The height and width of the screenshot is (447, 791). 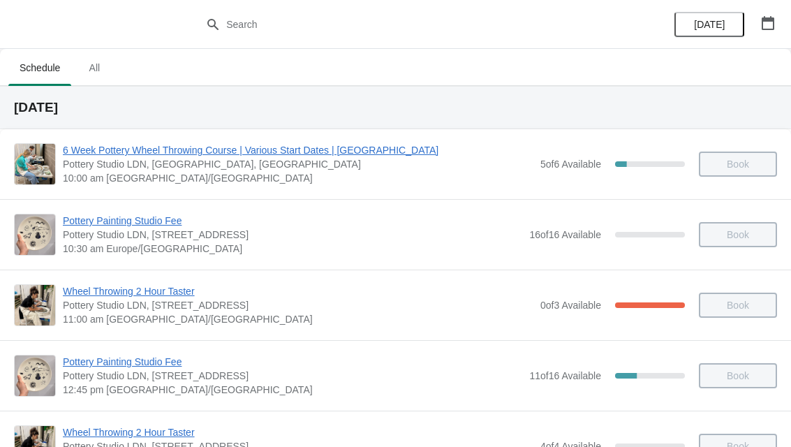 What do you see at coordinates (564, 234) in the screenshot?
I see `span: 16 of 16 Available` at bounding box center [564, 234].